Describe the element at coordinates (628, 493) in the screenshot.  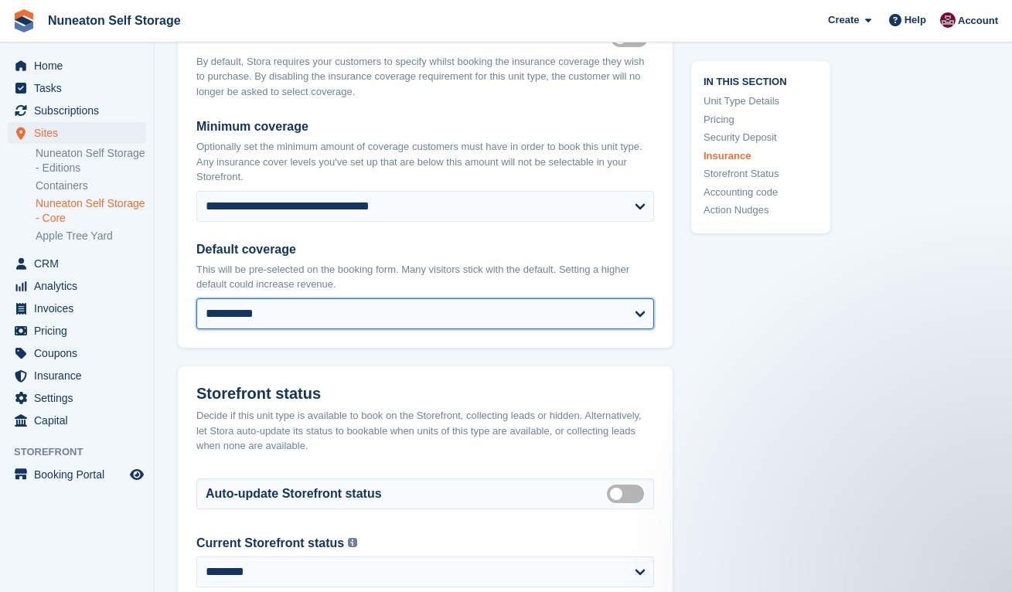
I see `label: Auto manage storefront status` at that location.